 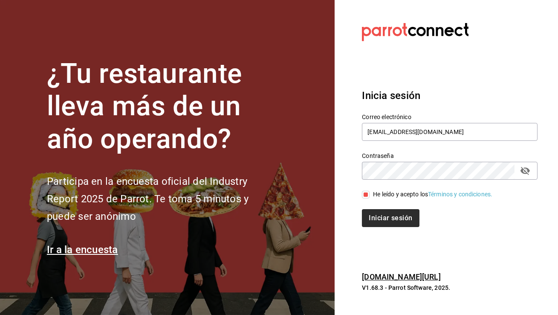 What do you see at coordinates (450, 287) in the screenshot?
I see `p: V1.68.3 - Parrot Software, 2025.` at bounding box center [450, 287].